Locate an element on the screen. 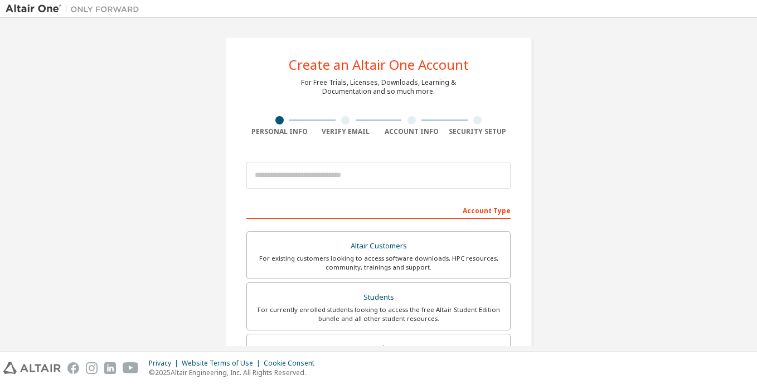  div: Account Type is located at coordinates (379, 210).